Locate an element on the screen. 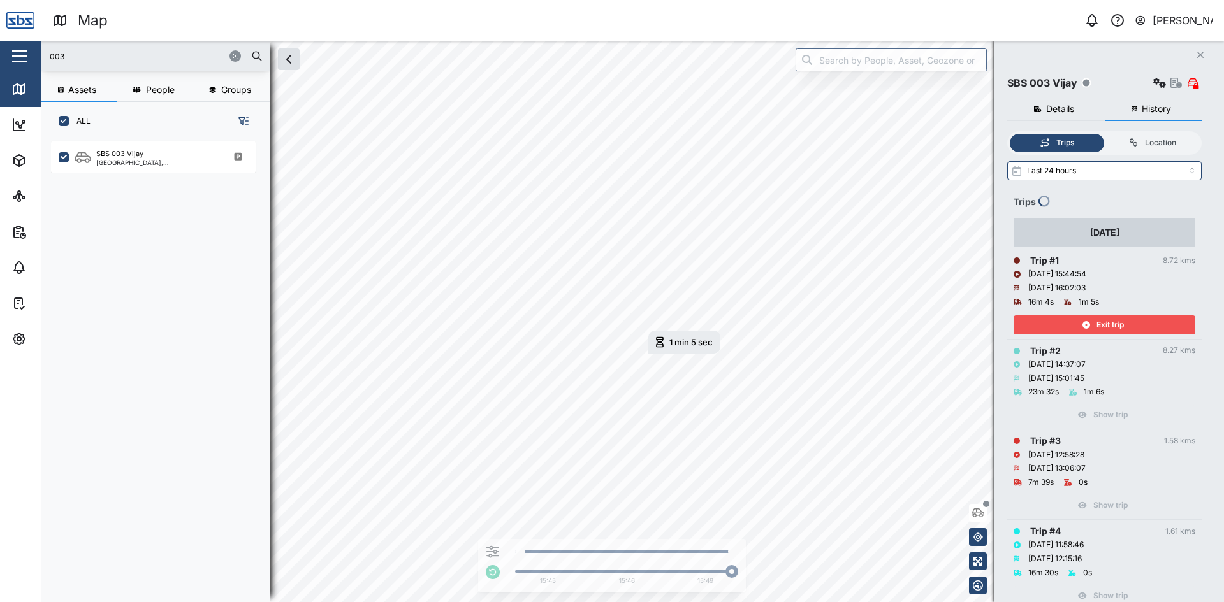 The width and height of the screenshot is (1224, 602). div: 8.72 kms is located at coordinates (1178, 261).